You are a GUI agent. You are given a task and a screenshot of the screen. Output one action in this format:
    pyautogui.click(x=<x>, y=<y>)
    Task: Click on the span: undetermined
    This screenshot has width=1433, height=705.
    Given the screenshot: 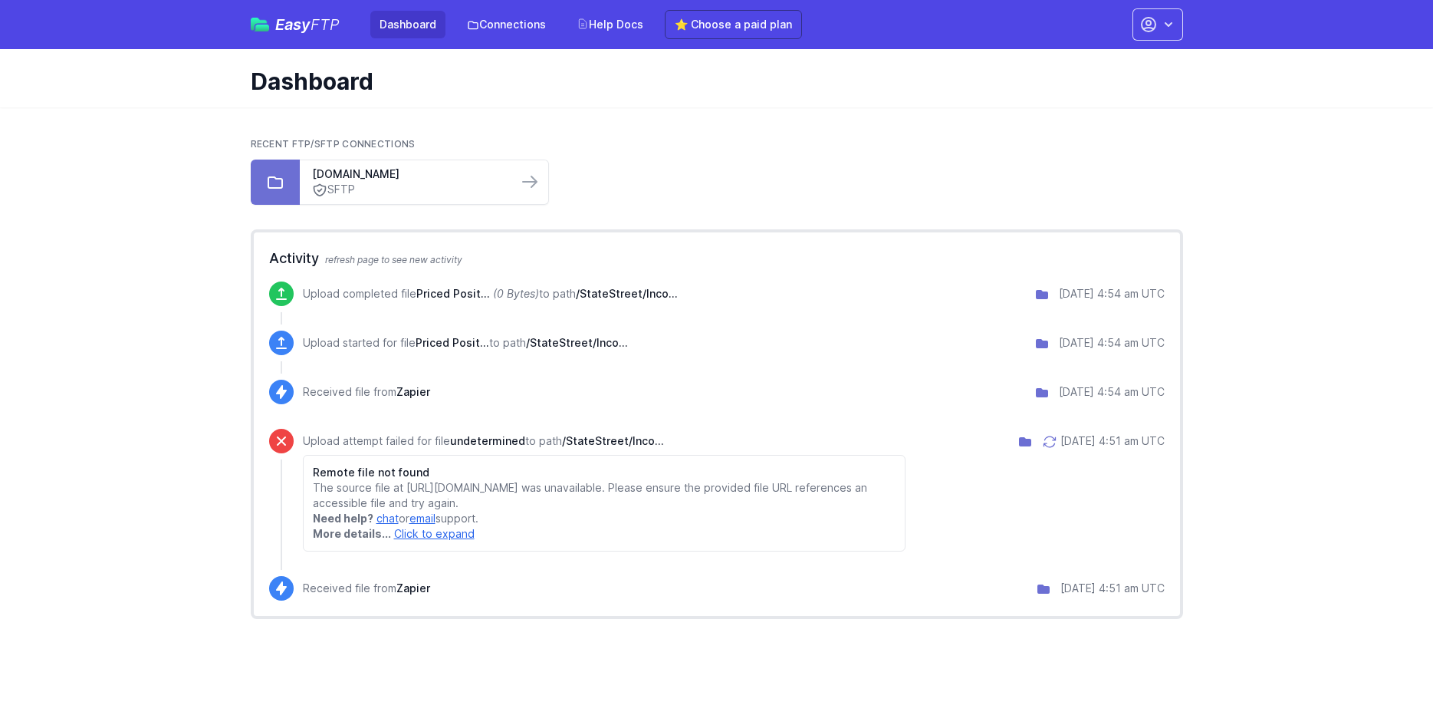 What is the action you would take?
    pyautogui.click(x=488, y=440)
    